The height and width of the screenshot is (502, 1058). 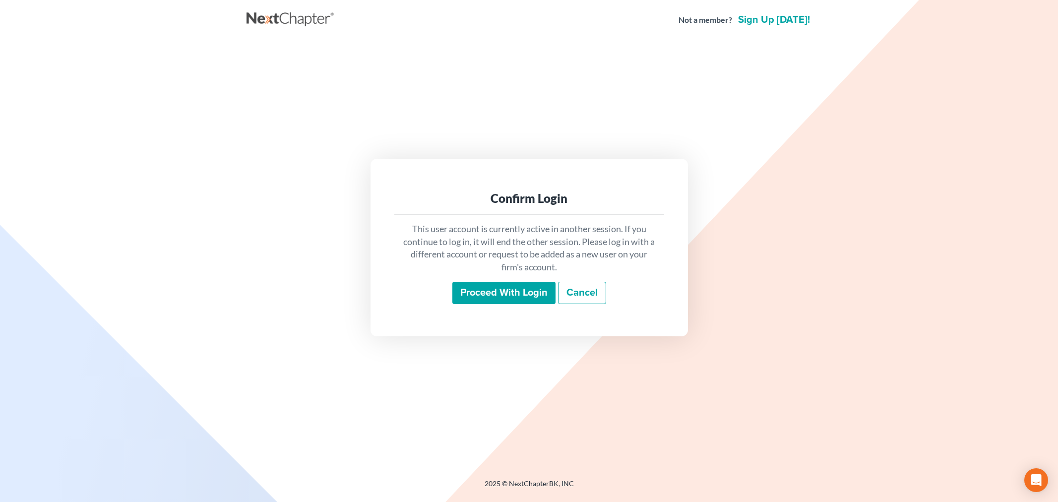 I want to click on a: Cancel, so click(x=582, y=293).